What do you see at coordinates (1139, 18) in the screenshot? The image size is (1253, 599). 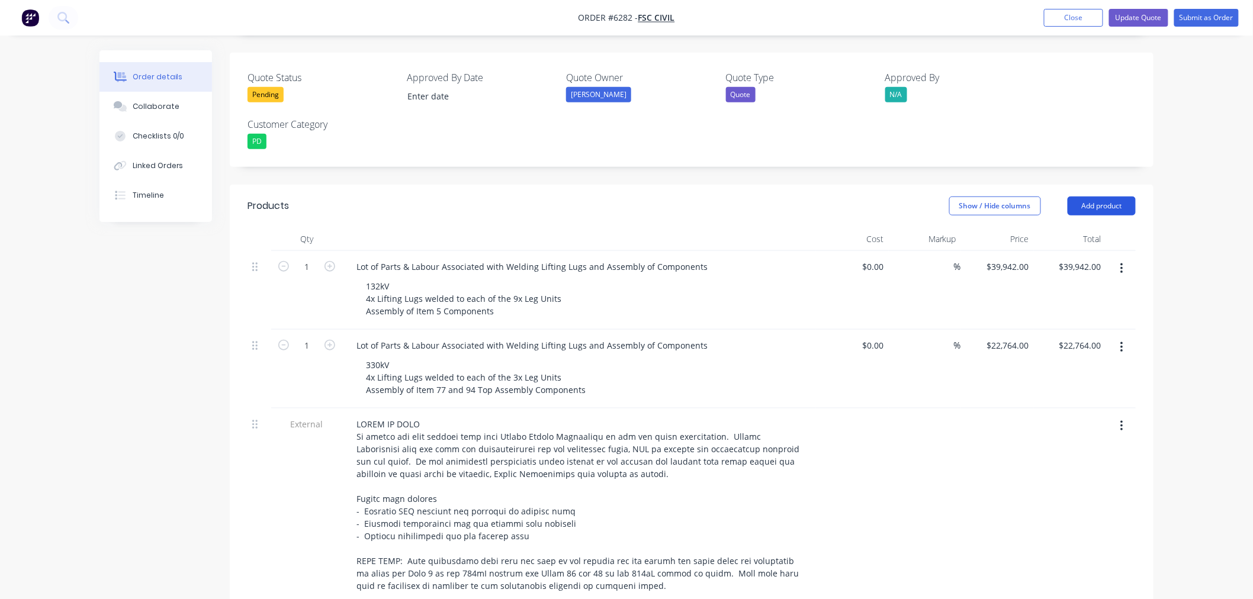 I see `button: Update Quote` at bounding box center [1139, 18].